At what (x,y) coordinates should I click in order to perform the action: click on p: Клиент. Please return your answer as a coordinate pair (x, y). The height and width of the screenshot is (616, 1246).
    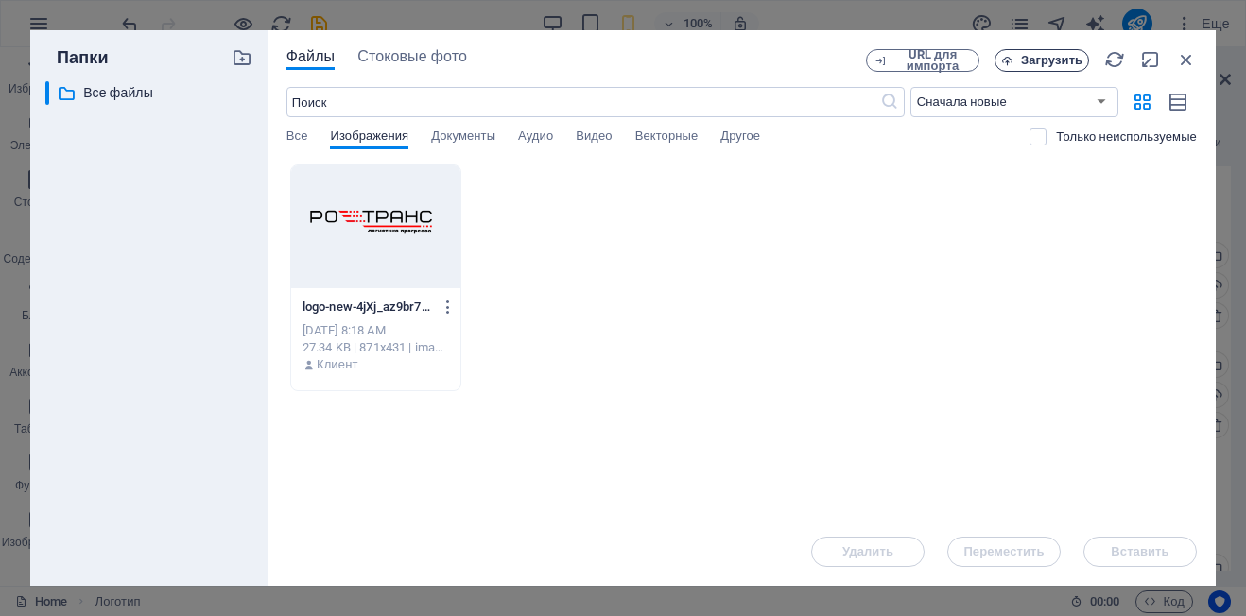
    Looking at the image, I should click on (337, 365).